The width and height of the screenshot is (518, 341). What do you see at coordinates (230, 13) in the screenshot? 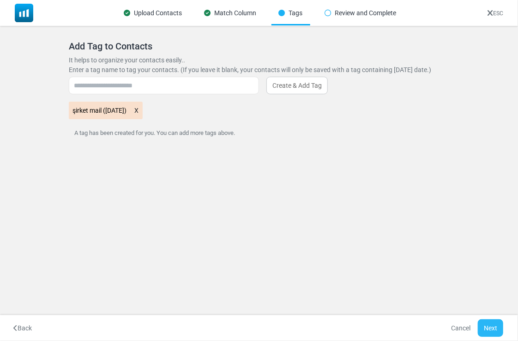
I see `div: Match Column` at bounding box center [230, 13].